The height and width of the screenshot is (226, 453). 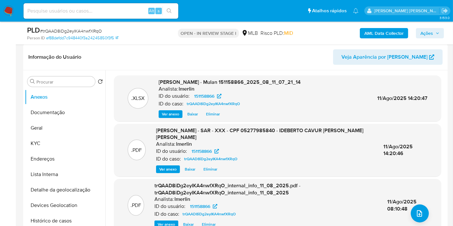 What do you see at coordinates (36, 38) in the screenshot?
I see `b: Person ID` at bounding box center [36, 38].